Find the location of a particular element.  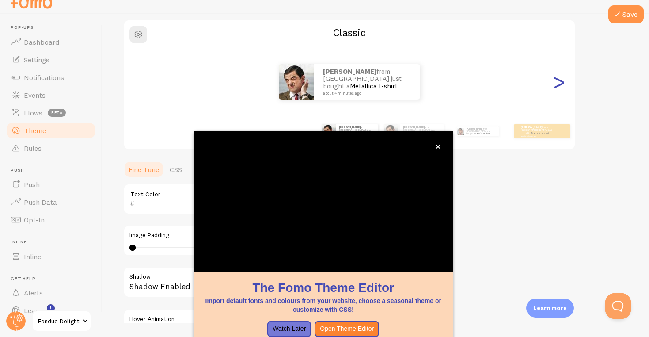

svg: <p>Watch New Feature Tutorials!</p> is located at coordinates (51, 308).